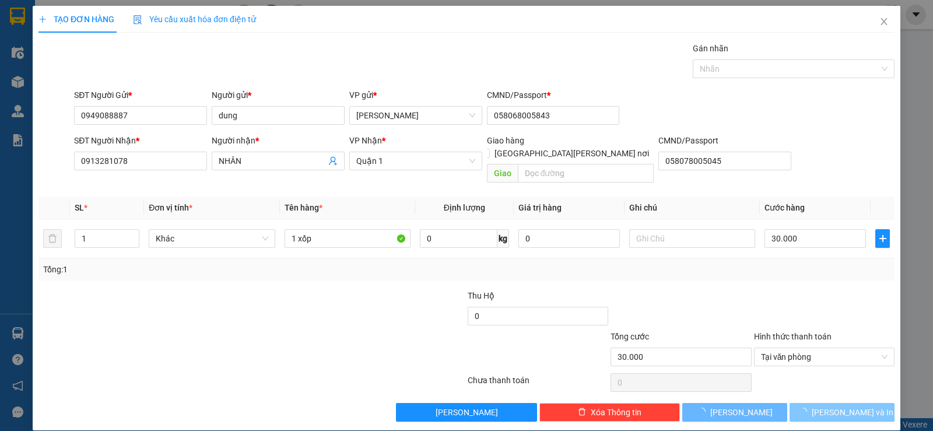 This screenshot has height=431, width=933. I want to click on div: Người nhận, so click(278, 141).